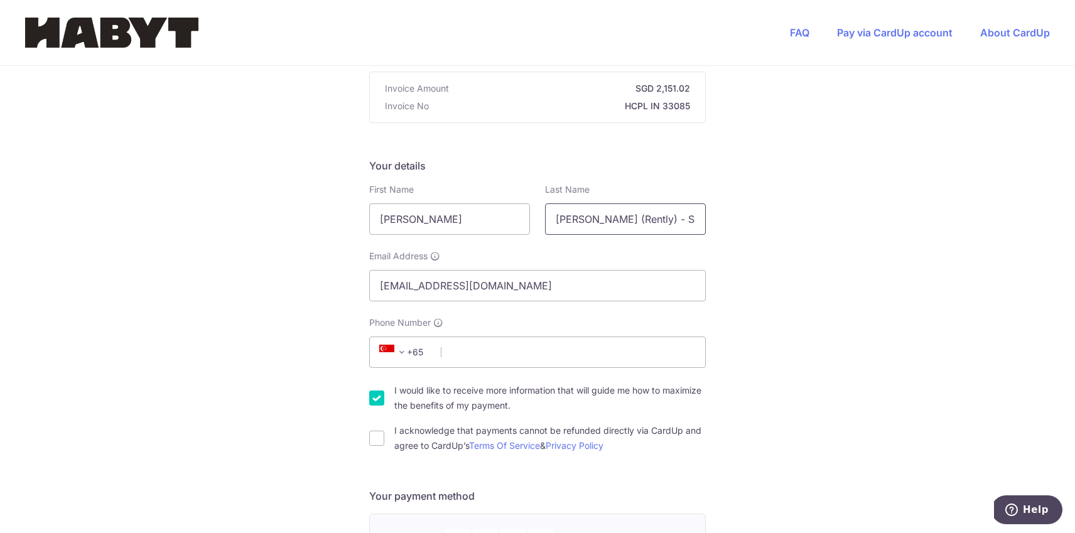  What do you see at coordinates (449, 219) in the screenshot?
I see `input: First name` at bounding box center [449, 219].